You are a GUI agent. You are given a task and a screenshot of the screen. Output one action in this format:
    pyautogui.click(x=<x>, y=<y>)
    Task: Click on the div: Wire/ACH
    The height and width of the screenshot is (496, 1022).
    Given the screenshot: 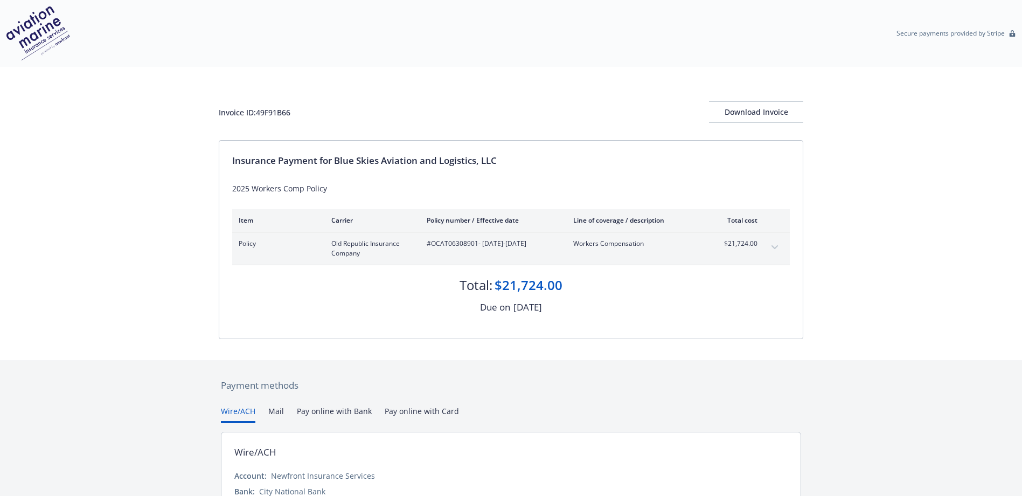 What is the action you would take?
    pyautogui.click(x=255, y=452)
    